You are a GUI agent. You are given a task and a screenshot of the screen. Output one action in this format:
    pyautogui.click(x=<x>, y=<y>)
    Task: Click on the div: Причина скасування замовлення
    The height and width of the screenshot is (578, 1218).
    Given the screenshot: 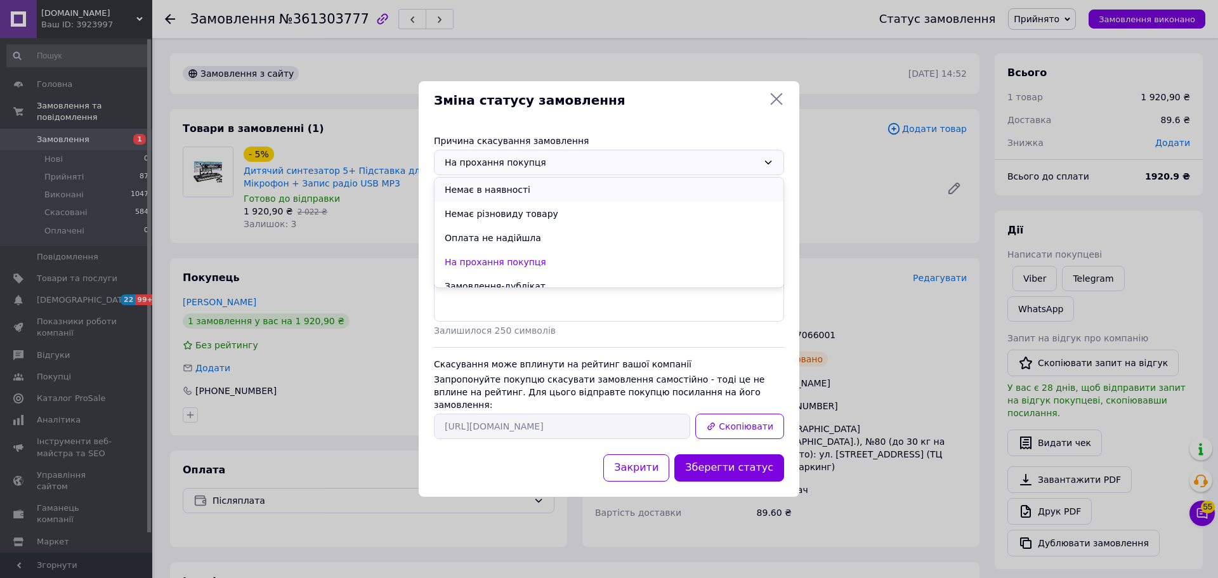 What is the action you would take?
    pyautogui.click(x=609, y=141)
    